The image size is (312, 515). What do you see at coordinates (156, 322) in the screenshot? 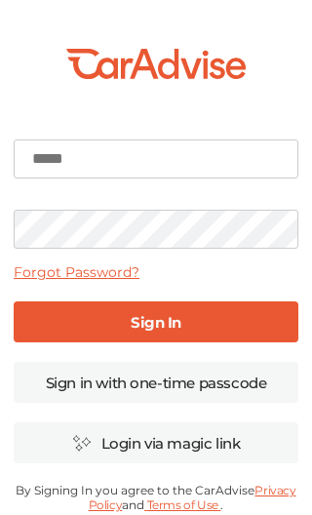
I see `b: Sign In` at bounding box center [156, 322].